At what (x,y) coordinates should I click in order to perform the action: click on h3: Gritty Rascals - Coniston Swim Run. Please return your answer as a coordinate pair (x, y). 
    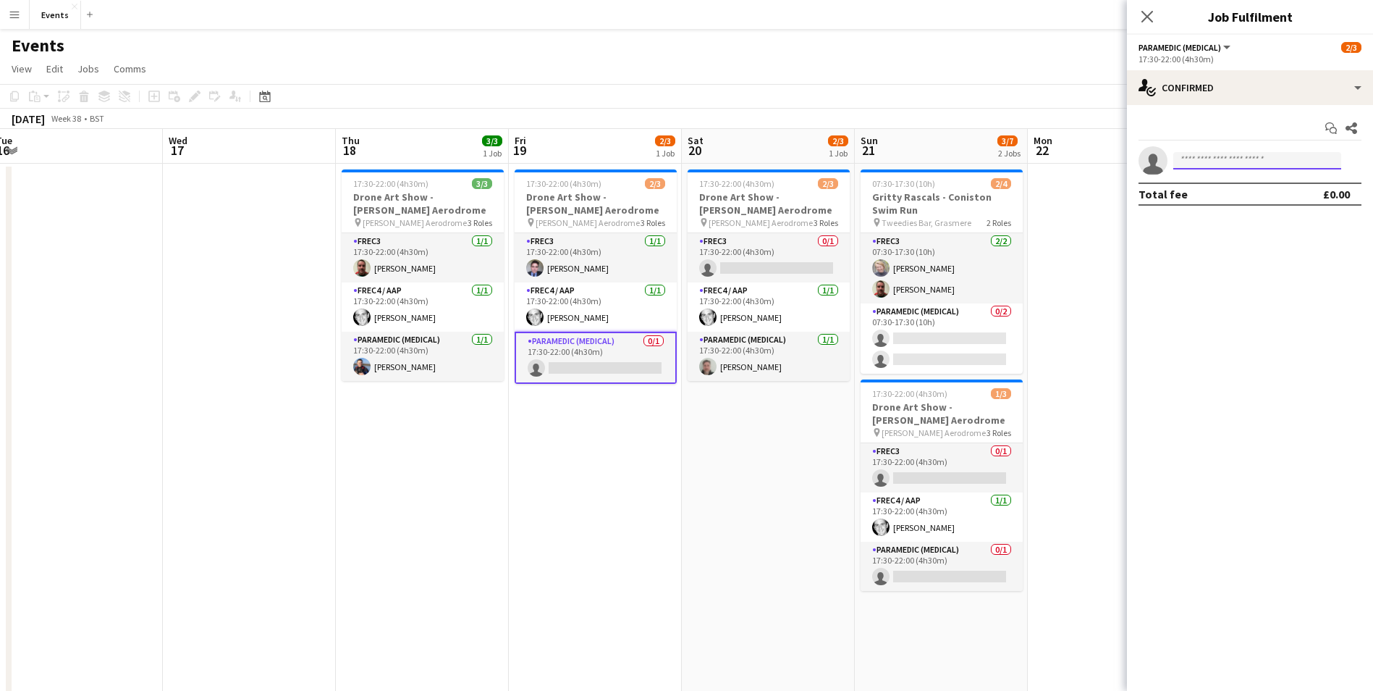
    Looking at the image, I should click on (942, 203).